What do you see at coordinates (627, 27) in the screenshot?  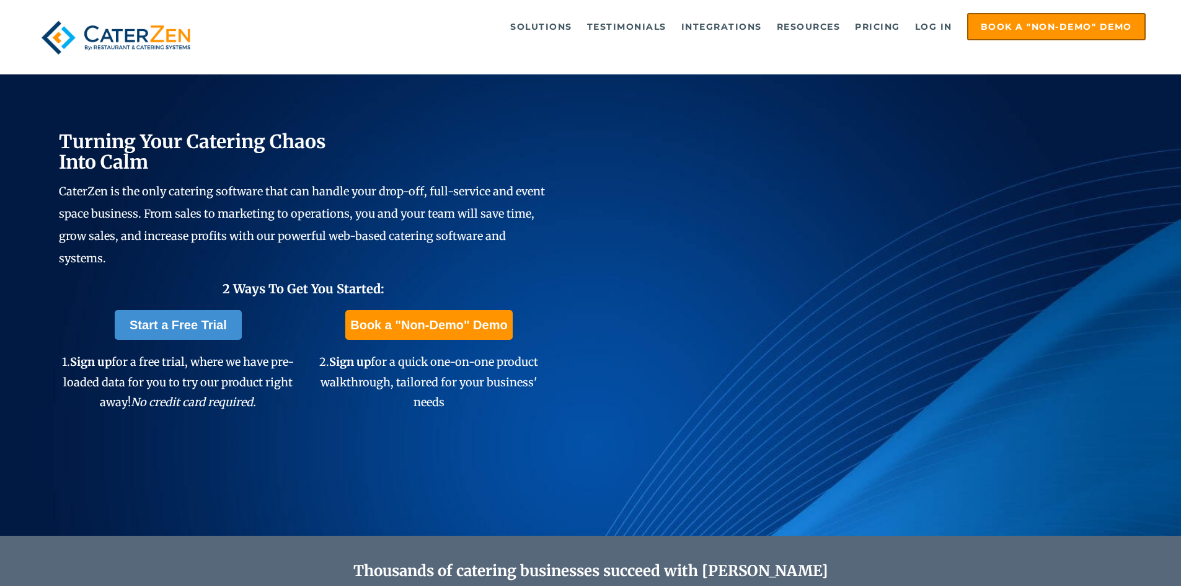 I see `a: Testimonials` at bounding box center [627, 27].